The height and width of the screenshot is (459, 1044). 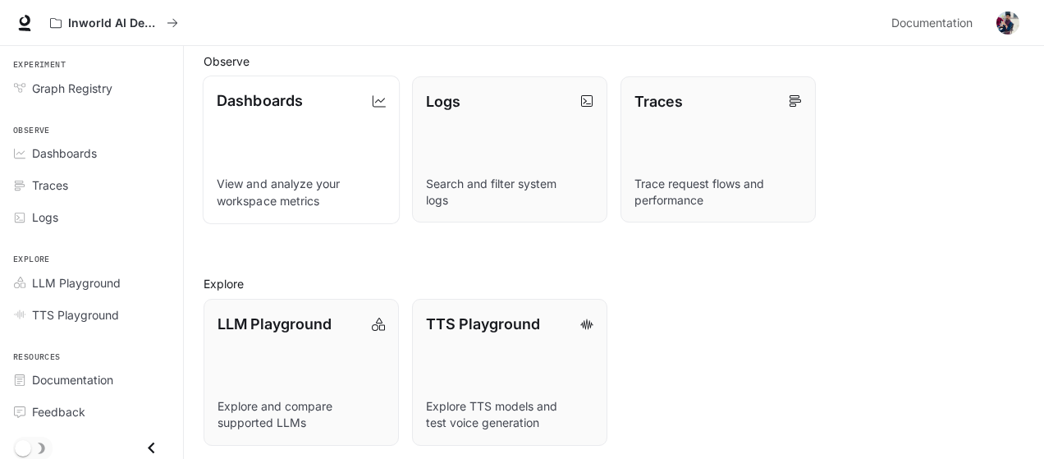 I want to click on a: LogsSearch and filter system logs, so click(x=510, y=149).